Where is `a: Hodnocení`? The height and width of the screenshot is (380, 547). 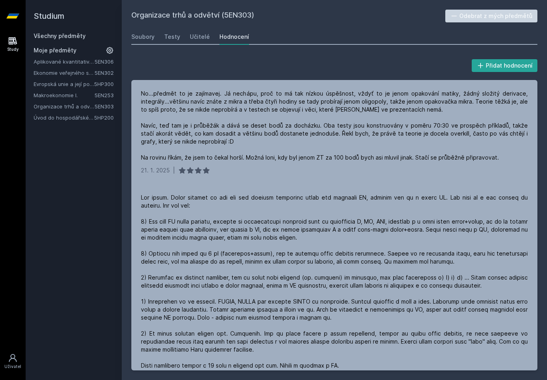
a: Hodnocení is located at coordinates (234, 37).